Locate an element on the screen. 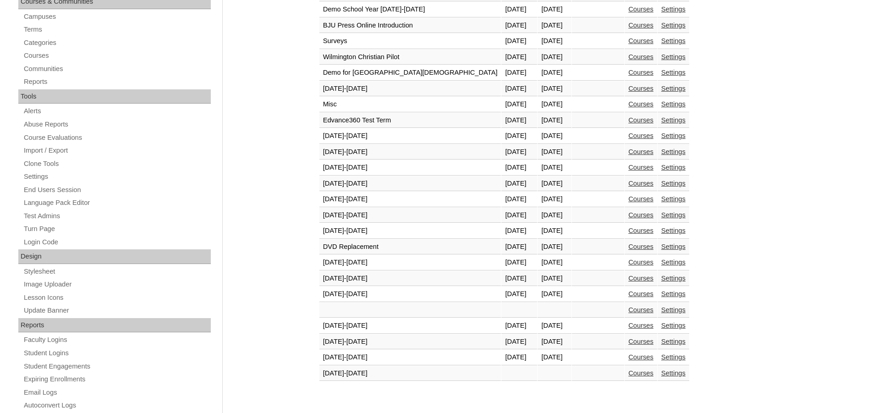  a: Expiring Enrollments is located at coordinates (117, 379).